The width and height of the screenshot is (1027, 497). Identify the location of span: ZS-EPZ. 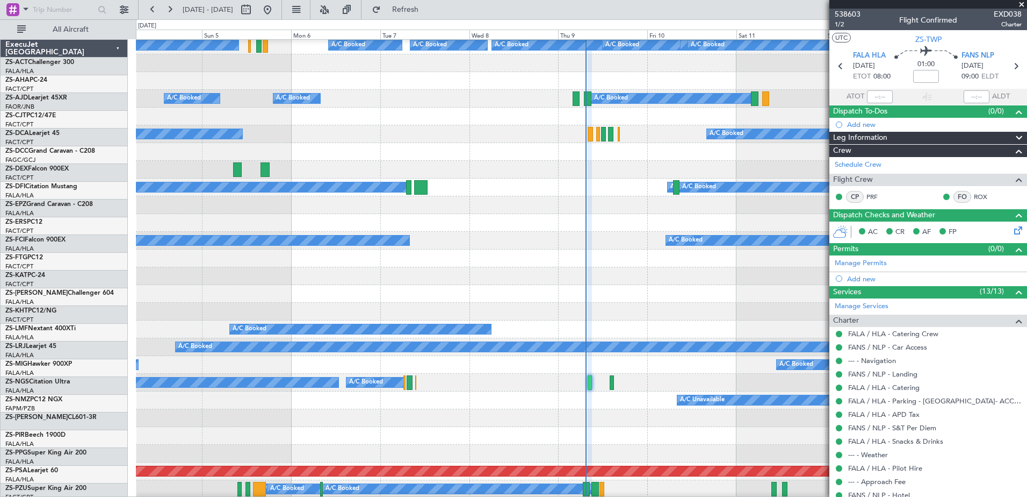
(16, 204).